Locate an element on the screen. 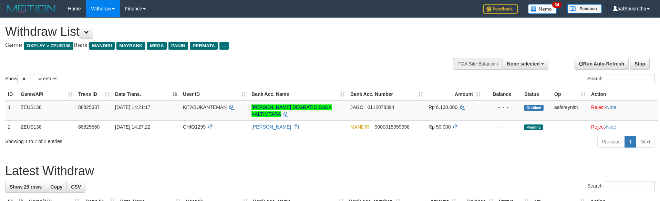  select: Showentries is located at coordinates (30, 79).